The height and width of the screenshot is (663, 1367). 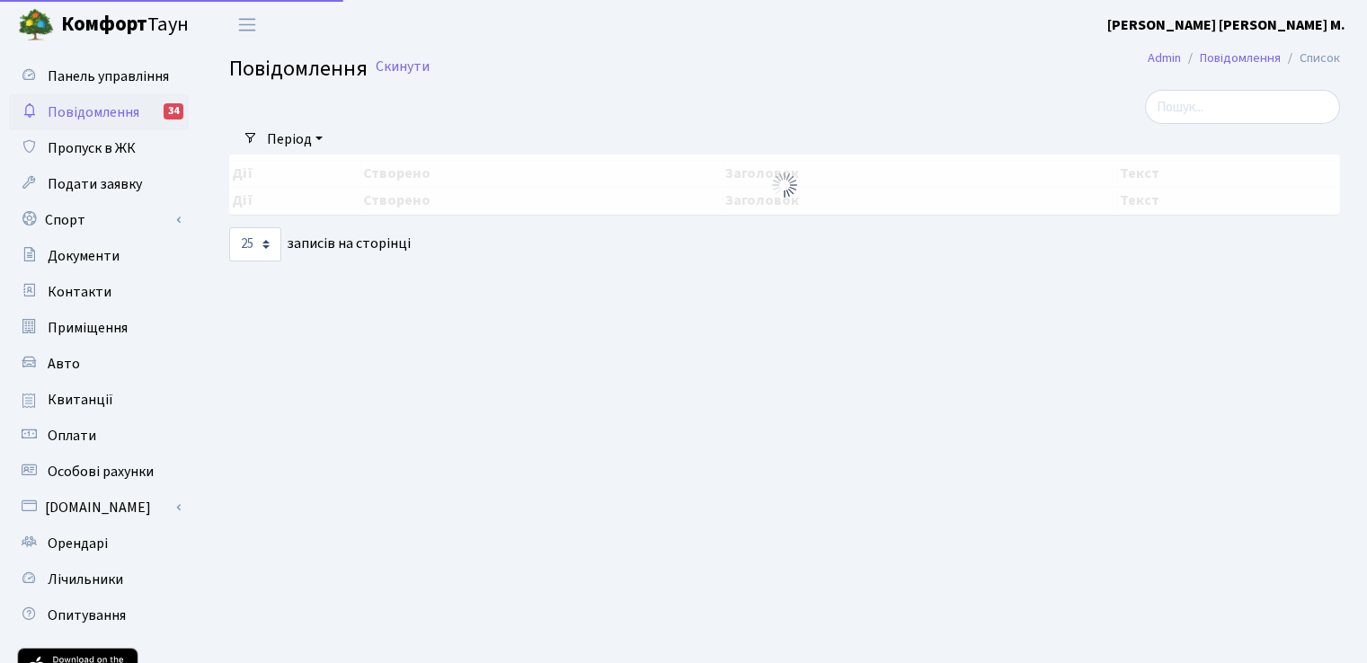 I want to click on span: Пропуск в ЖК, so click(x=92, y=148).